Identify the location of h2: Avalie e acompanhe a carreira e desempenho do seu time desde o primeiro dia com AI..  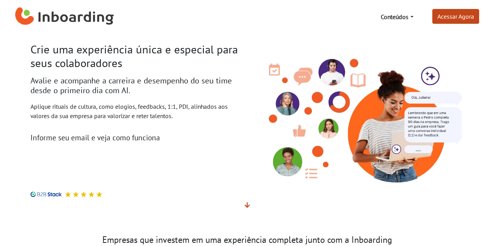
(136, 86).